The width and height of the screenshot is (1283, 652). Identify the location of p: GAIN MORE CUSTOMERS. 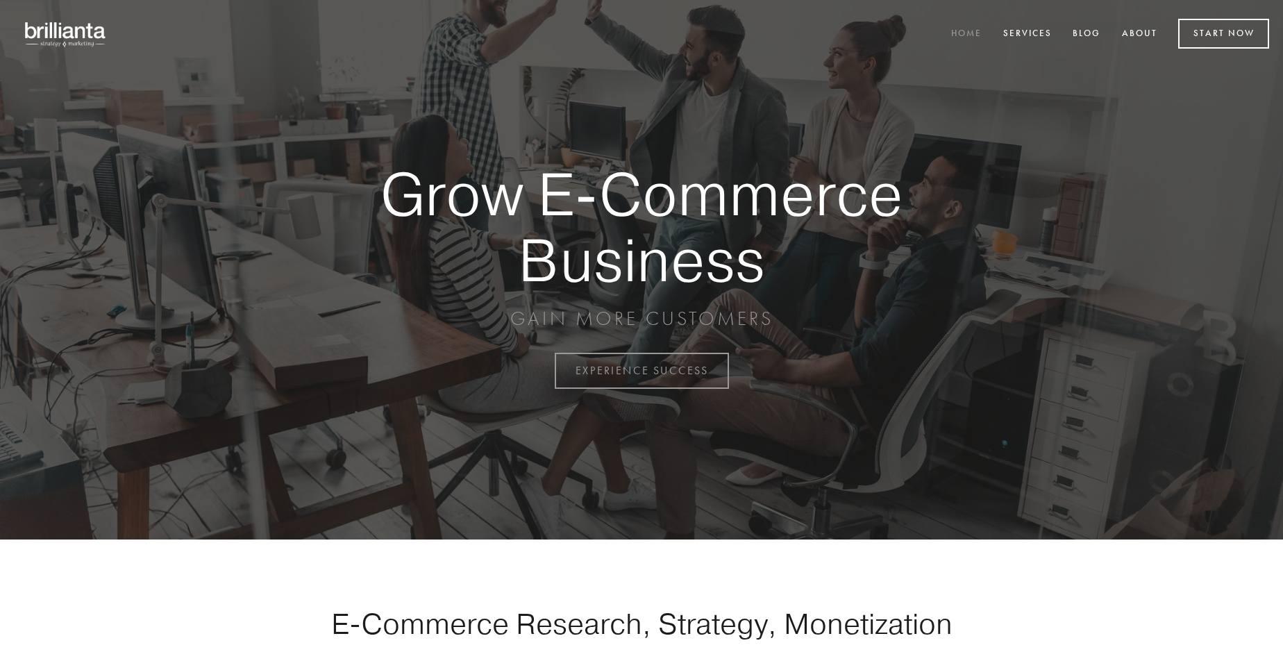
(642, 319).